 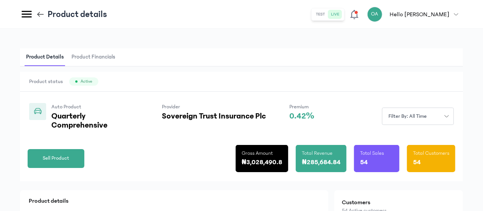 What do you see at coordinates (418, 116) in the screenshot?
I see `button: Filter by: all time` at bounding box center [418, 116].